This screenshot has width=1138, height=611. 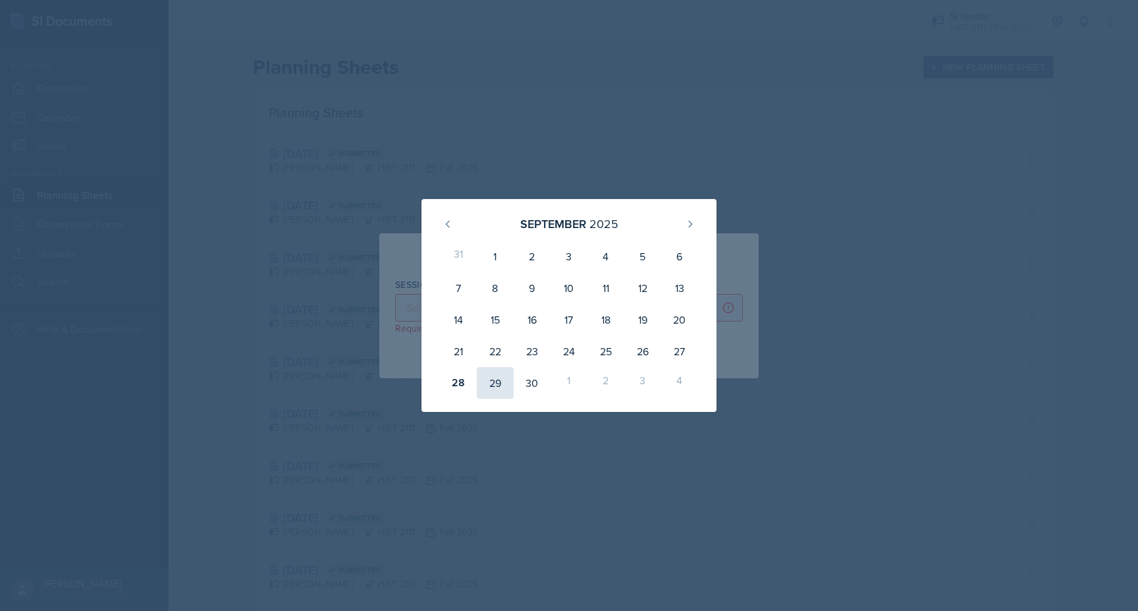 I want to click on div: September, so click(x=553, y=223).